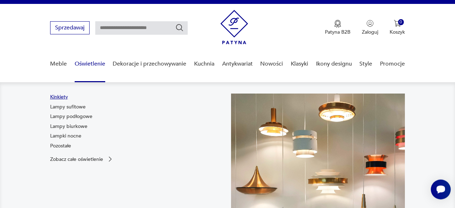 The width and height of the screenshot is (455, 208). Describe the element at coordinates (397, 23) in the screenshot. I see `img: Ikona koszyka` at that location.